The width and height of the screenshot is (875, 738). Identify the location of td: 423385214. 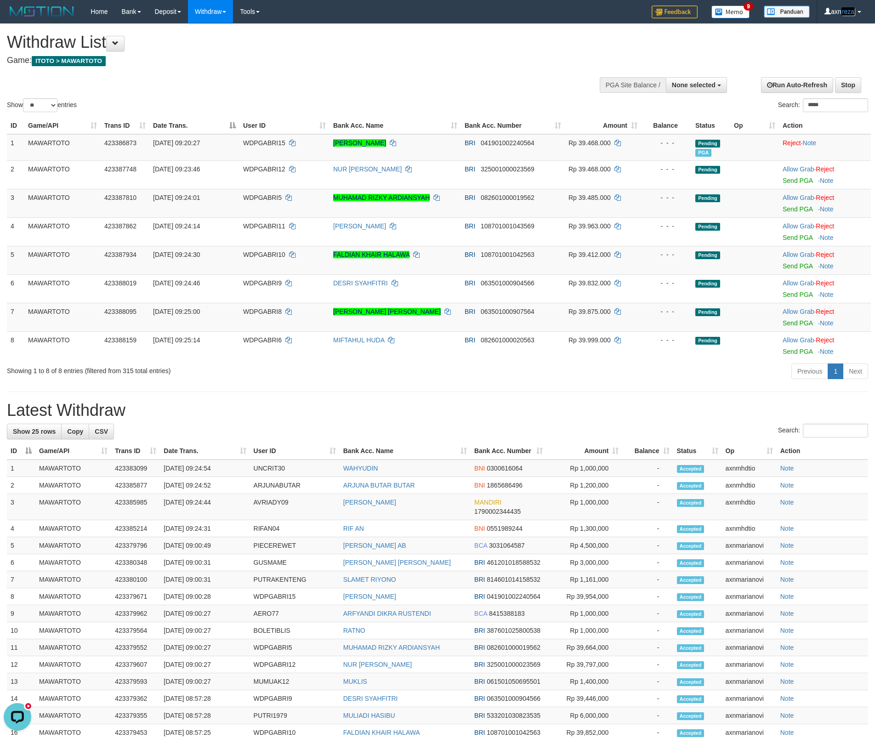
(136, 528).